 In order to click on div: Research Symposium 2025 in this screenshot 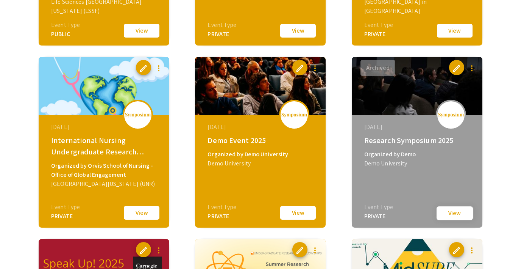, I will do `click(418, 140)`.